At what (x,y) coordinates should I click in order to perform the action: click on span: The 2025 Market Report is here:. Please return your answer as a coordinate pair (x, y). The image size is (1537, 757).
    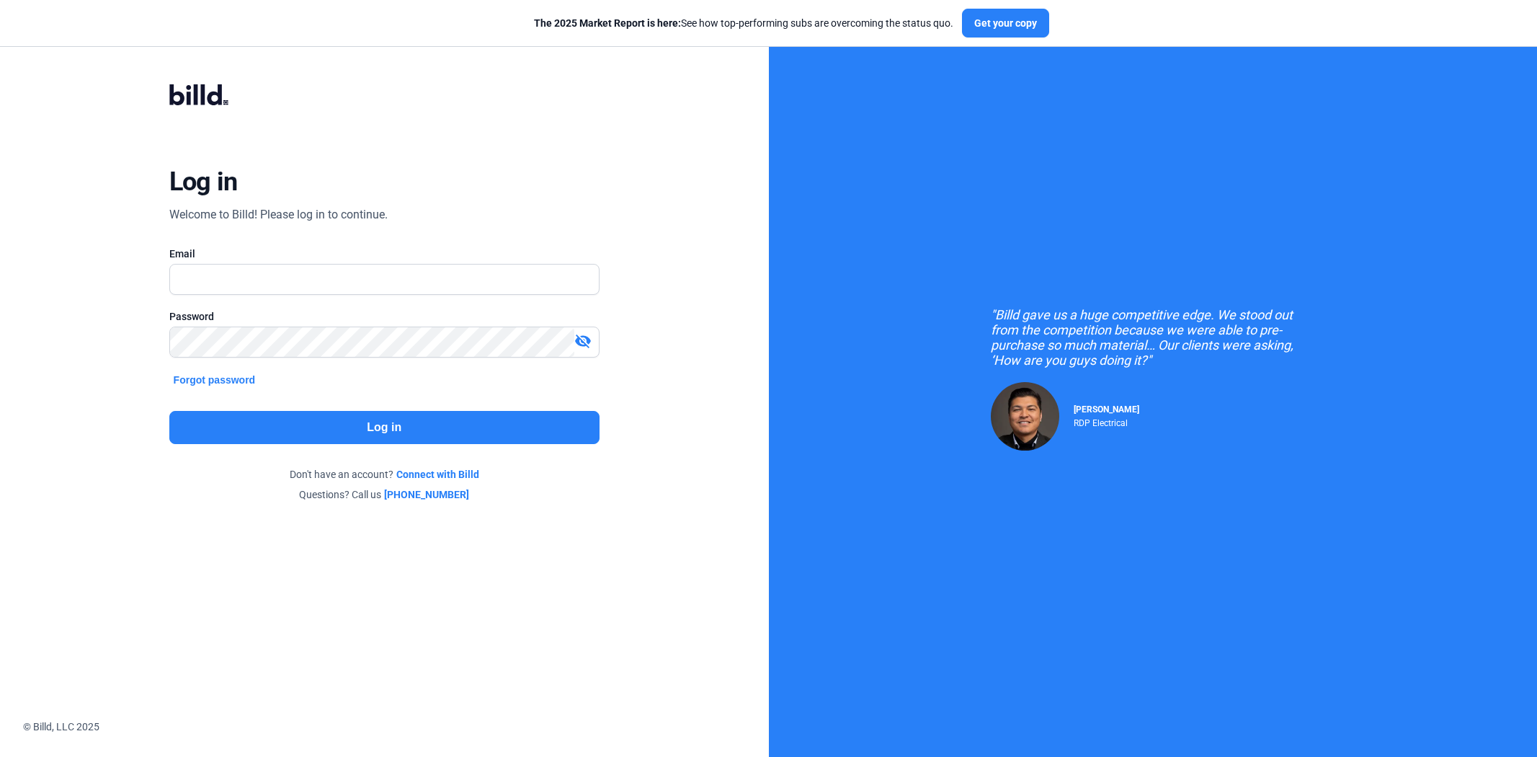
    Looking at the image, I should click on (607, 23).